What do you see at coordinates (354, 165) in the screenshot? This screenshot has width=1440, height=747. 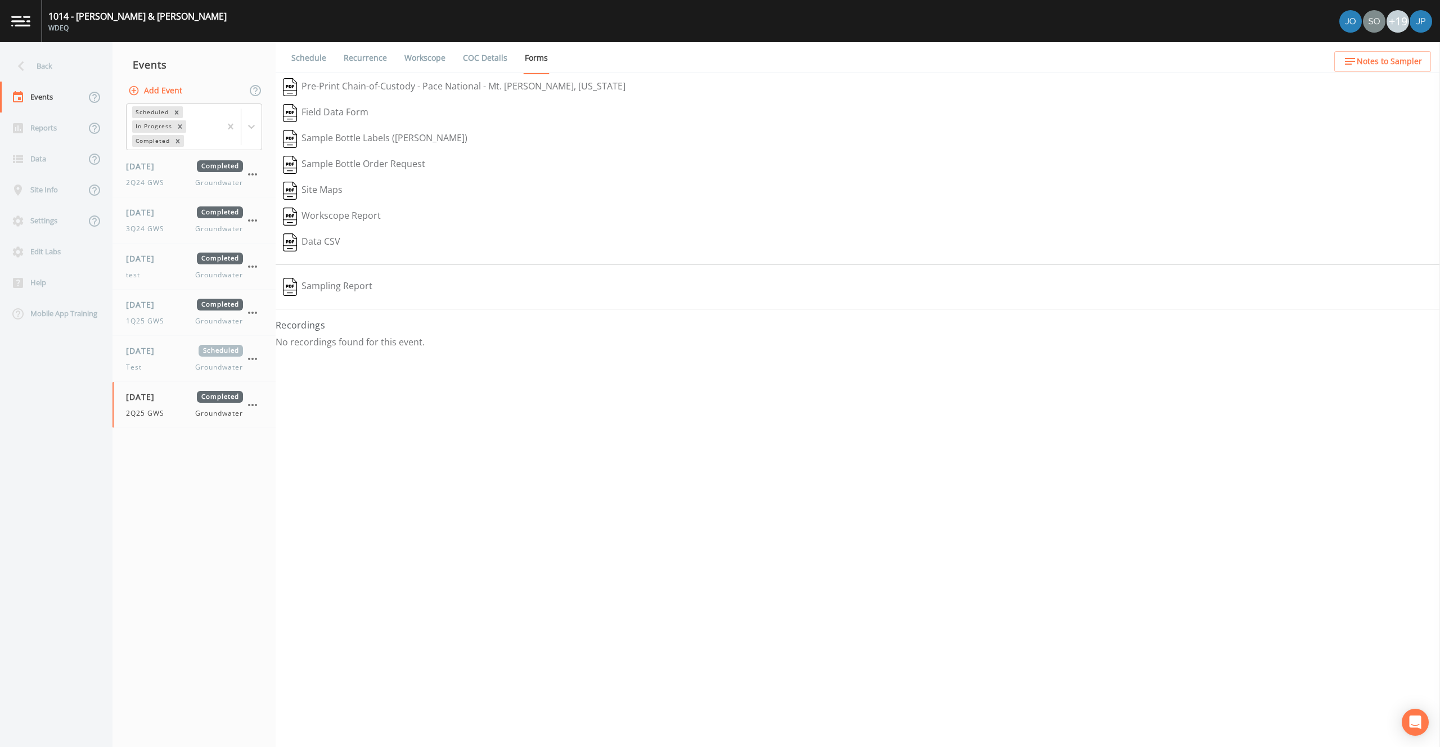 I see `button: Sample Bottle Order Request` at bounding box center [354, 165].